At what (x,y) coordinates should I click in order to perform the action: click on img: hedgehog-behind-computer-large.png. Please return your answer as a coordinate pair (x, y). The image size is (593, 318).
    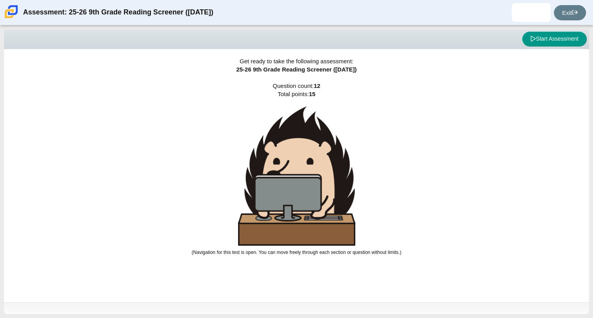
    Looking at the image, I should click on (297, 176).